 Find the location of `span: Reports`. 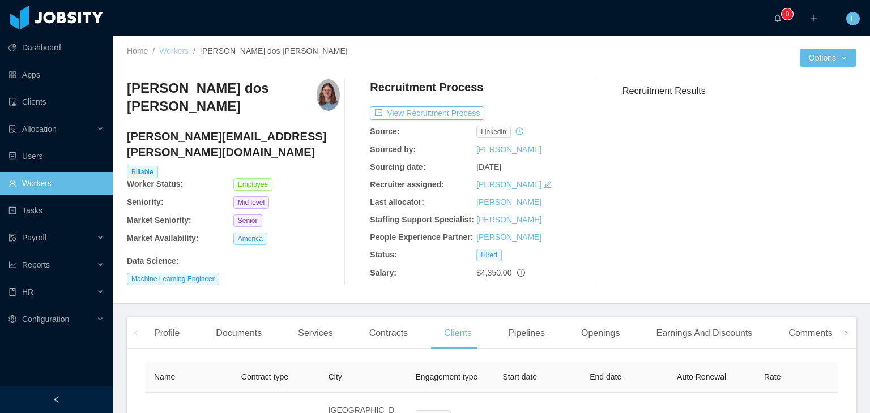

span: Reports is located at coordinates (36, 265).